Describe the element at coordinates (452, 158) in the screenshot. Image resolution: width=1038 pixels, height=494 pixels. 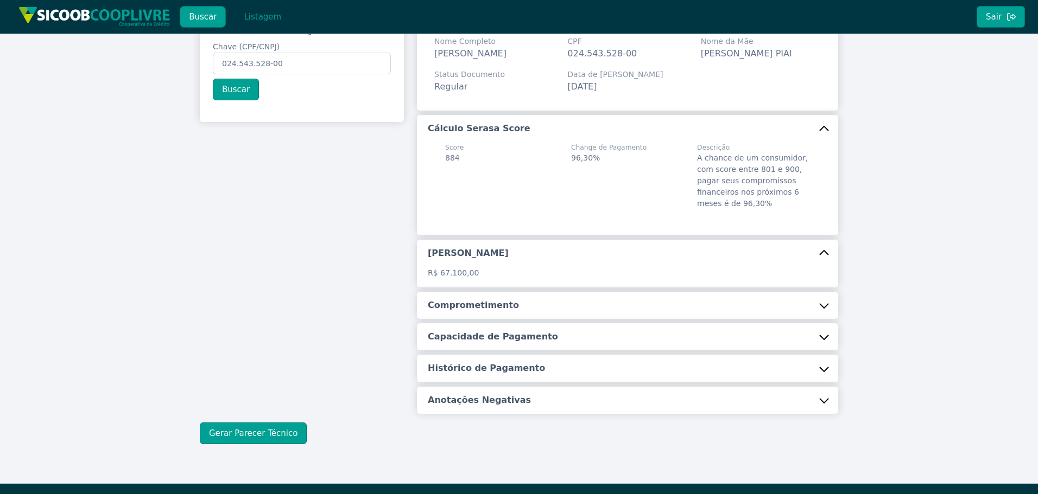
I see `span: 884` at that location.